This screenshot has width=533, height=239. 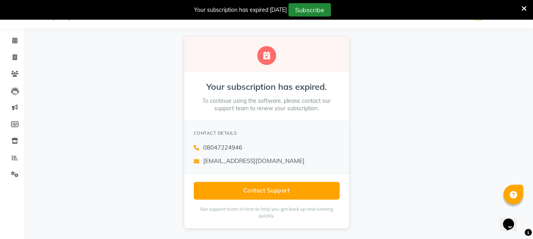 I want to click on button: Subscribe, so click(x=310, y=10).